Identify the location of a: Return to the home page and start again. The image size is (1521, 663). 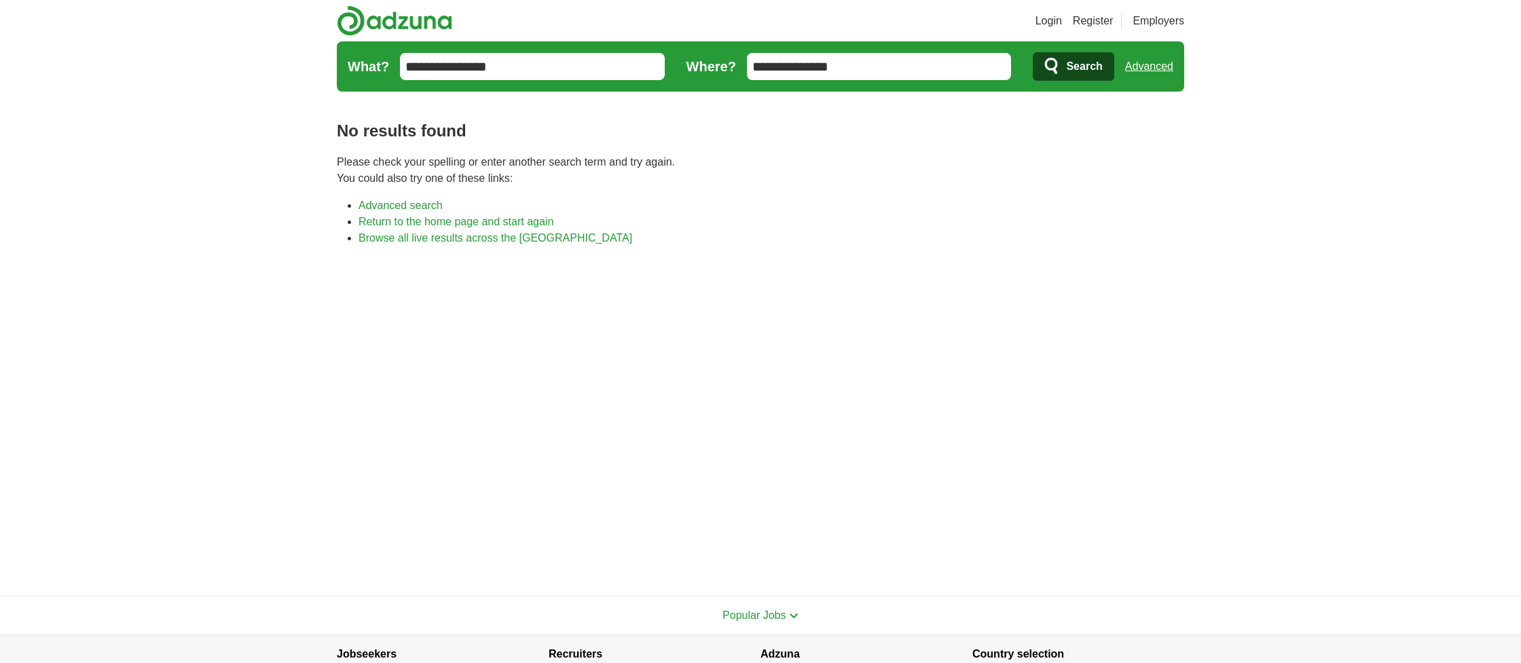
(456, 221).